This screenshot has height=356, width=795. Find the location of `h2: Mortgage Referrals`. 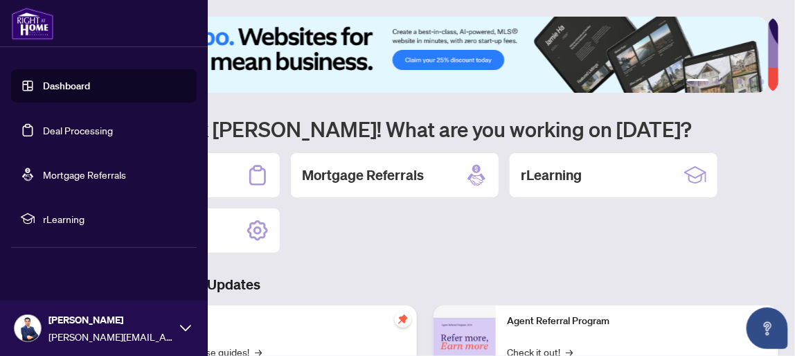

h2: Mortgage Referrals is located at coordinates (363, 175).